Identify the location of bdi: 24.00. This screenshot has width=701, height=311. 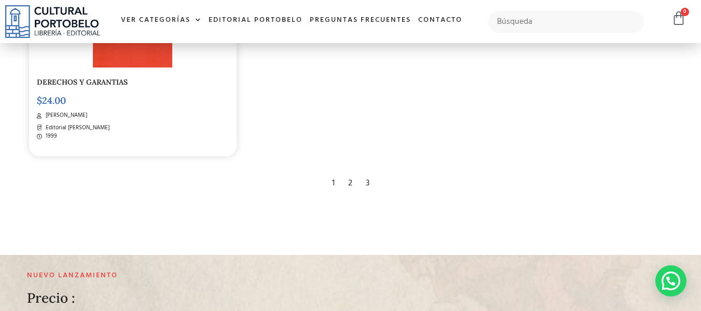
(51, 100).